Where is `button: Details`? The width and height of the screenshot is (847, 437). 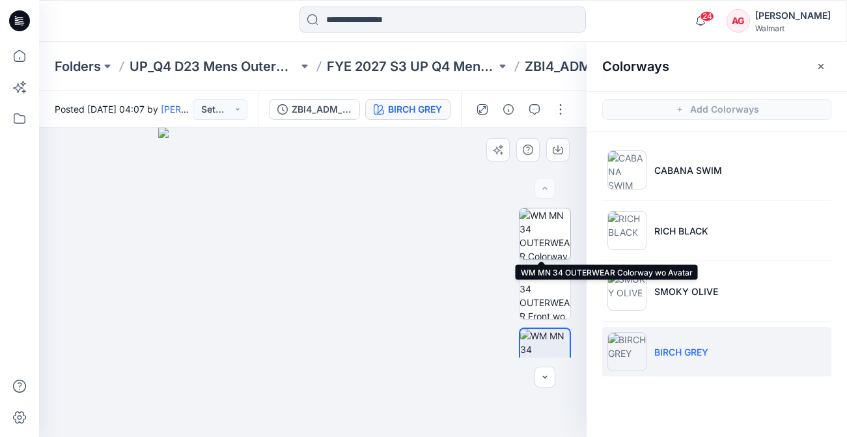
button: Details is located at coordinates (508, 109).